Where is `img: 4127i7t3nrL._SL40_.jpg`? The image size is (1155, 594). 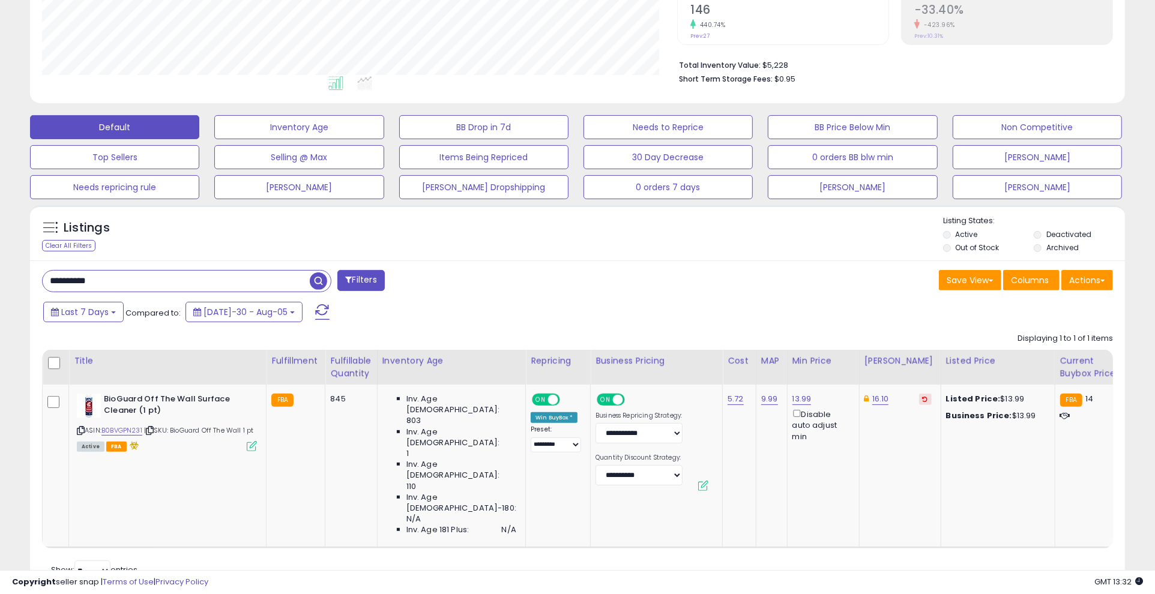 img: 4127i7t3nrL._SL40_.jpg is located at coordinates (89, 406).